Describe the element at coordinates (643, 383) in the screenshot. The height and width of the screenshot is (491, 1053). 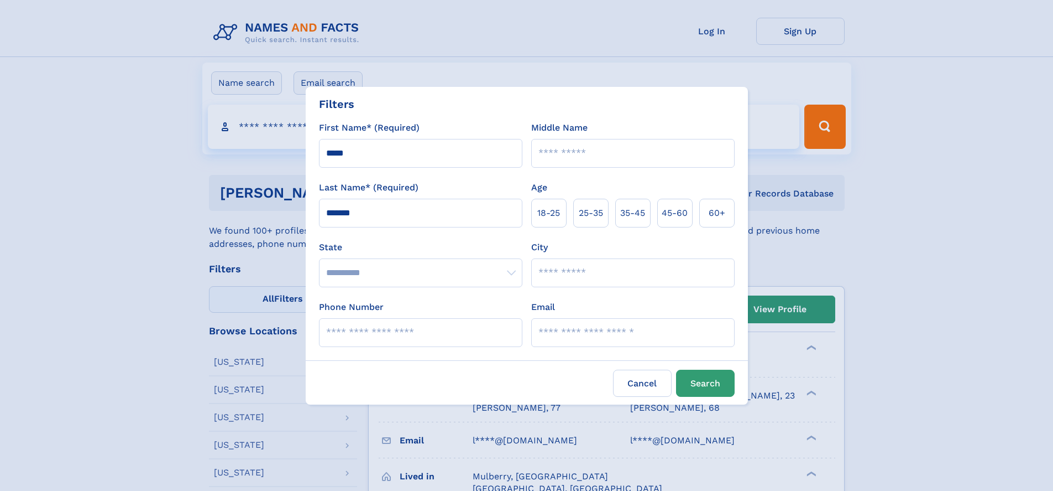
I see `label: Cancel` at that location.